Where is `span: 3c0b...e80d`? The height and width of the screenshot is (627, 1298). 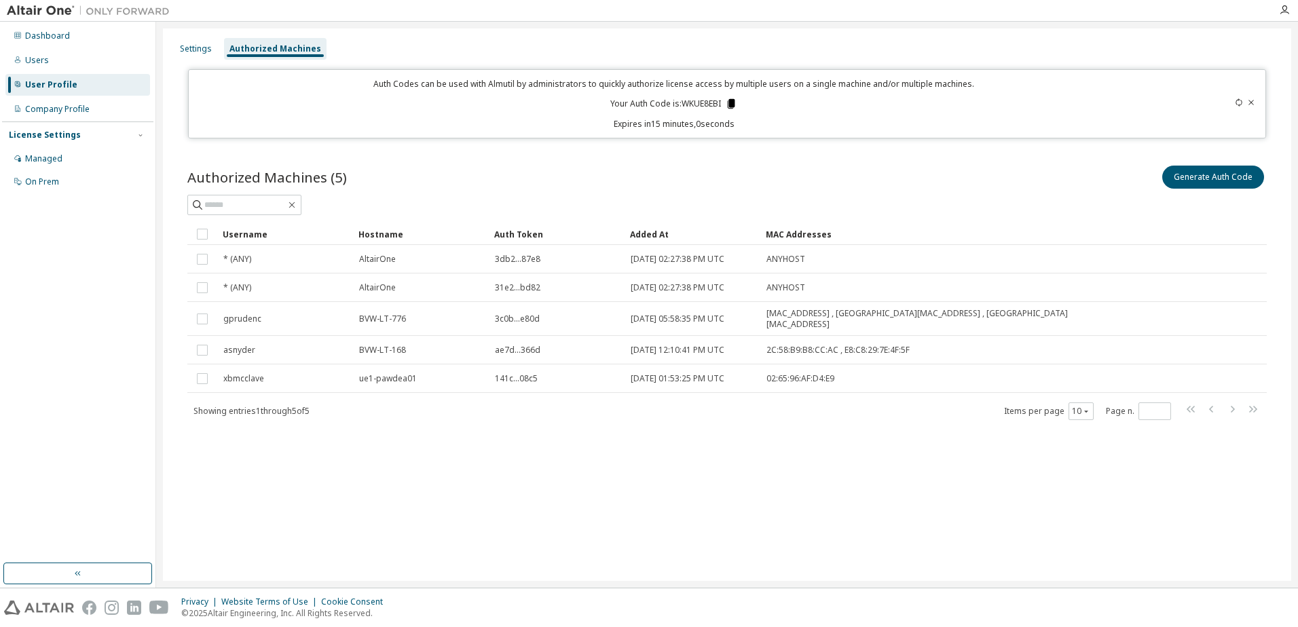
span: 3c0b...e80d is located at coordinates (517, 319).